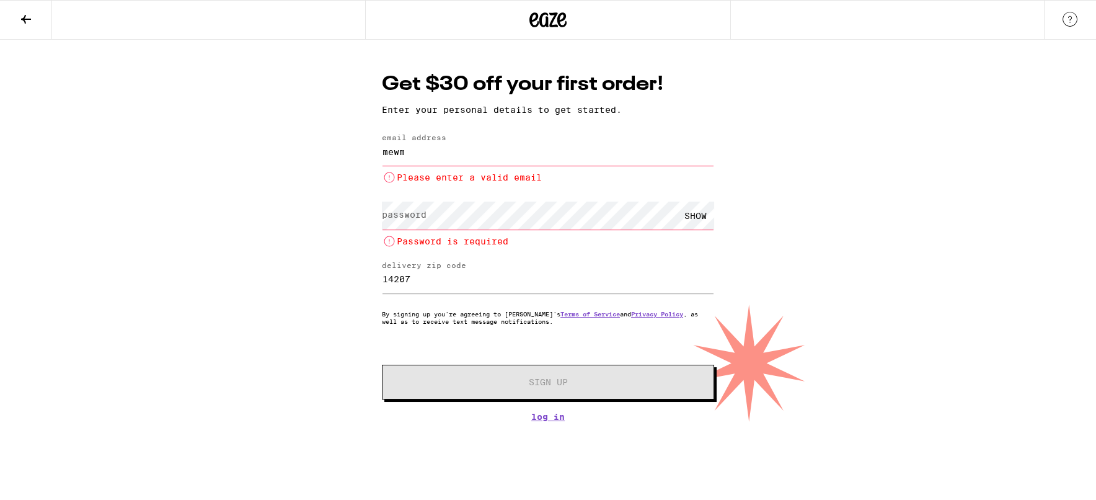 The height and width of the screenshot is (500, 1096). I want to click on a: Log In, so click(548, 417).